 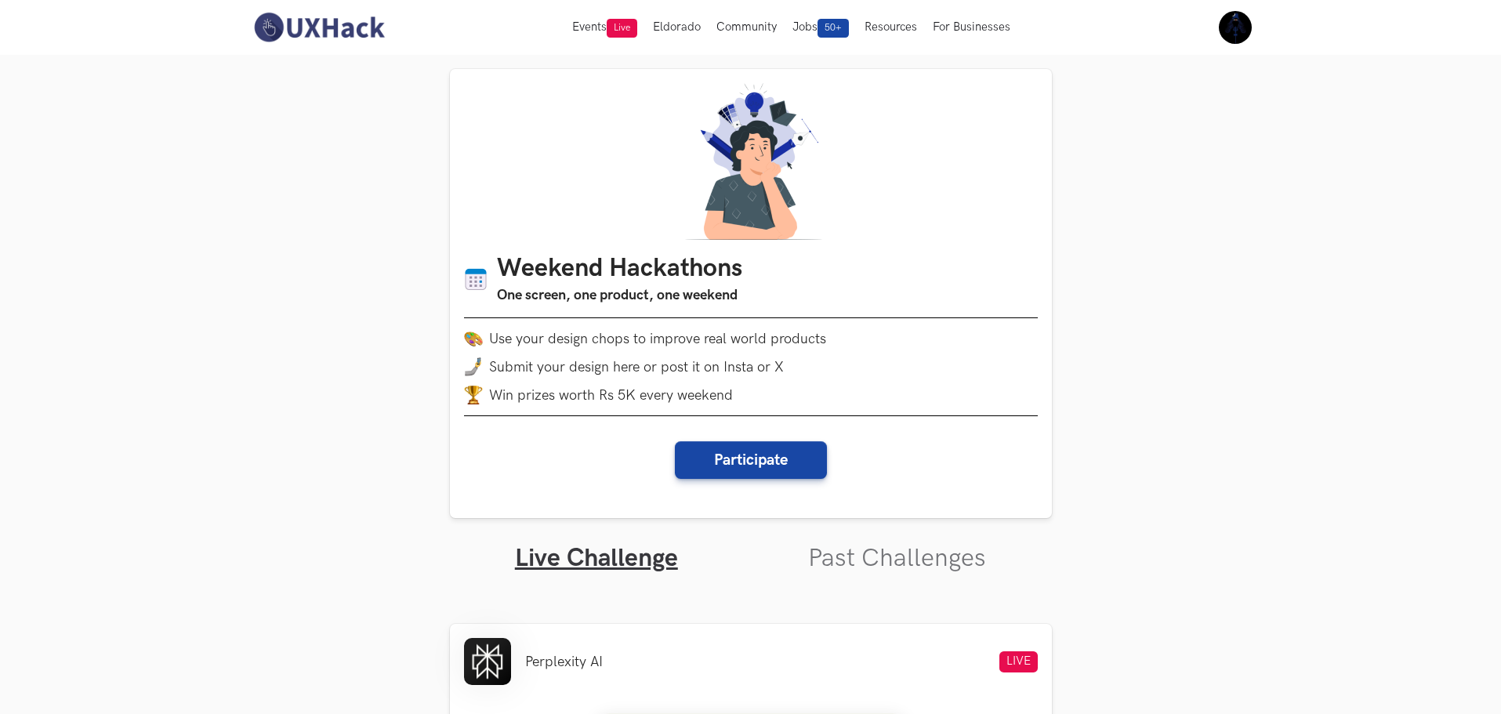 I want to click on h1: Weekend Hackathons, so click(x=619, y=269).